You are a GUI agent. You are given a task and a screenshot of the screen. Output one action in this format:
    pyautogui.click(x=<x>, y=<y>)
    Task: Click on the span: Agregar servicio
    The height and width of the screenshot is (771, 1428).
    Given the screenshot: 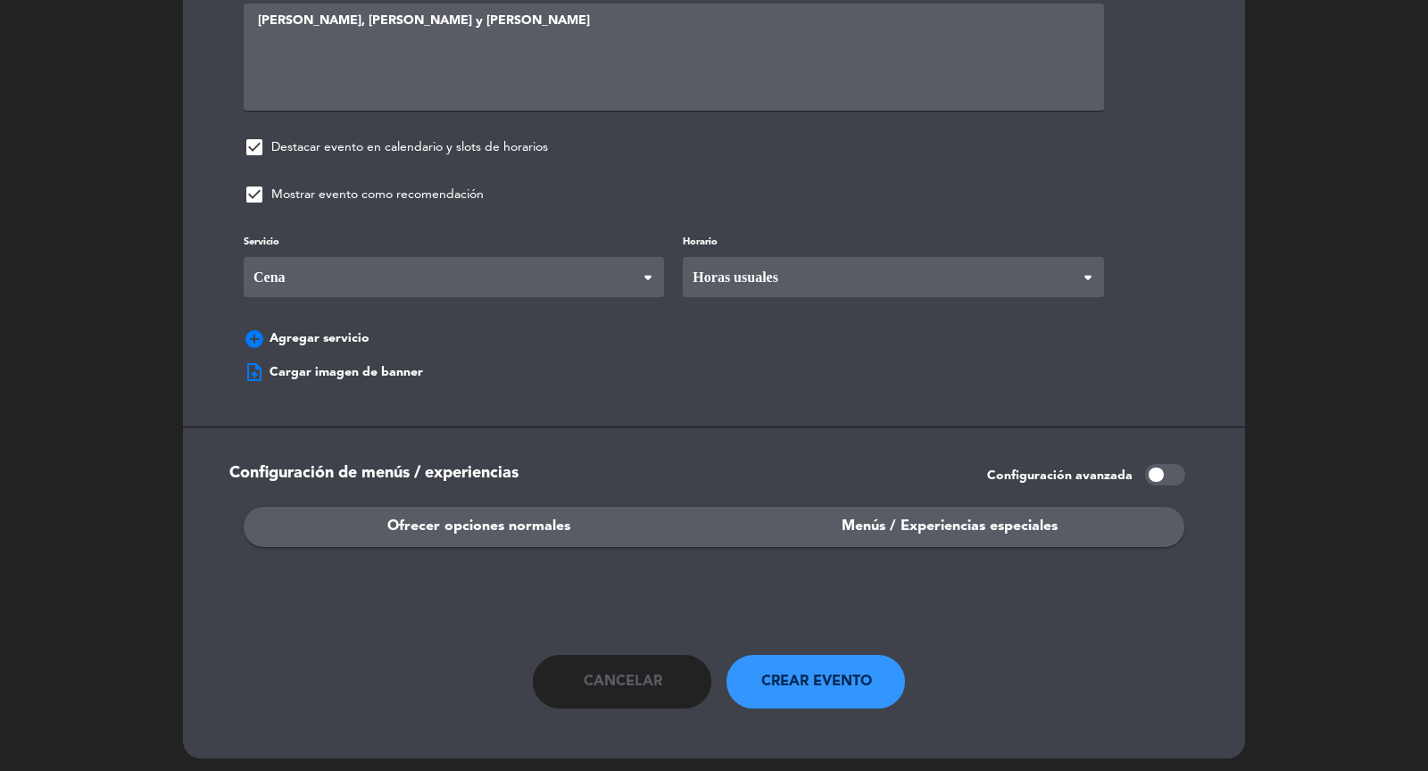 What is the action you would take?
    pyautogui.click(x=320, y=338)
    